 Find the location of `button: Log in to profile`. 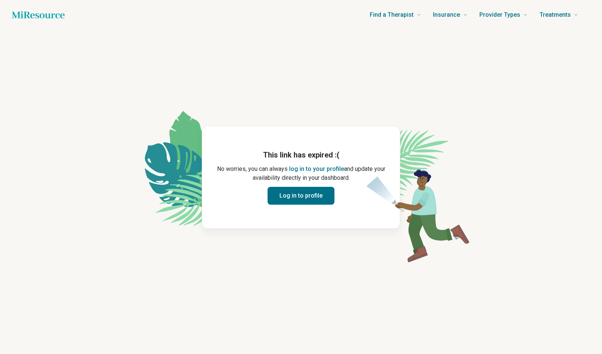

button: Log in to profile is located at coordinates (301, 196).